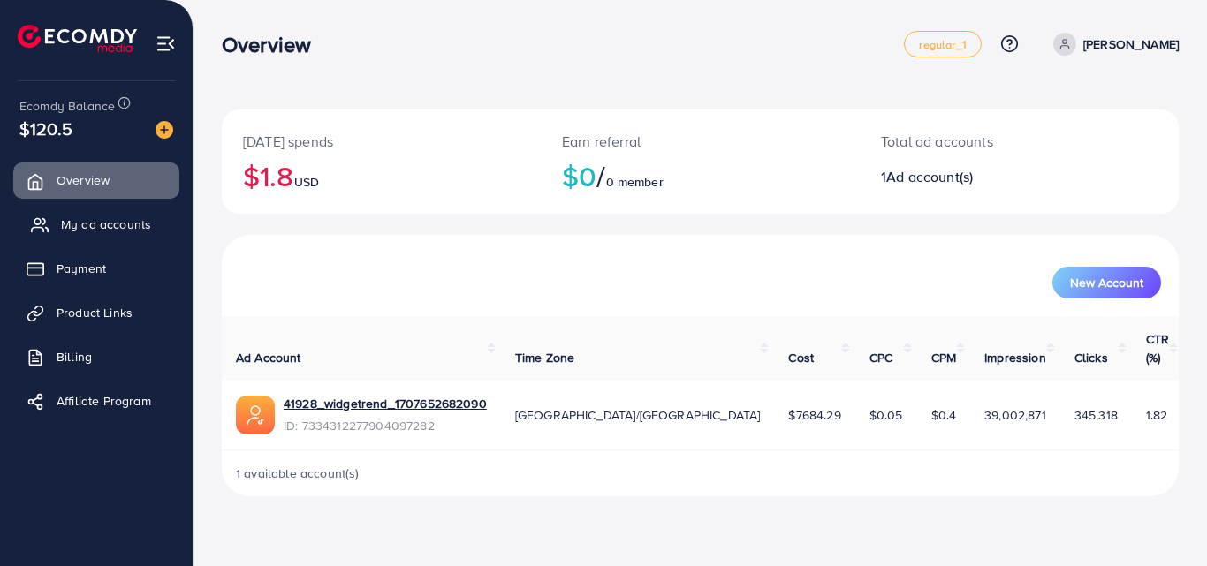 This screenshot has width=1207, height=566. What do you see at coordinates (67, 106) in the screenshot?
I see `span: Ecomdy Balance` at bounding box center [67, 106].